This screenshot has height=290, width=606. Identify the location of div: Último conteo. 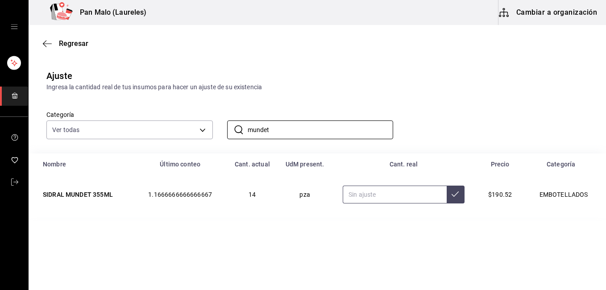
(180, 164).